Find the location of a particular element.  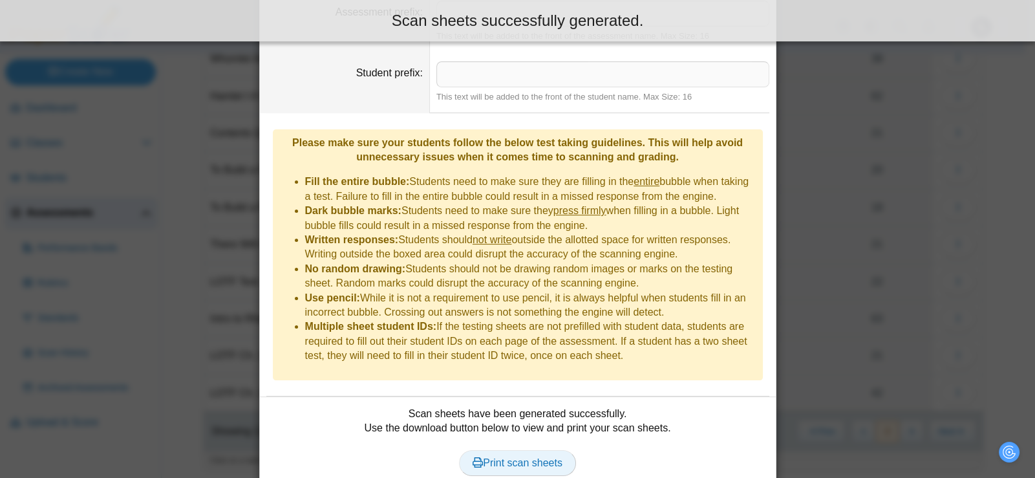

b: Dark bubble marks: is located at coordinates (353, 210).